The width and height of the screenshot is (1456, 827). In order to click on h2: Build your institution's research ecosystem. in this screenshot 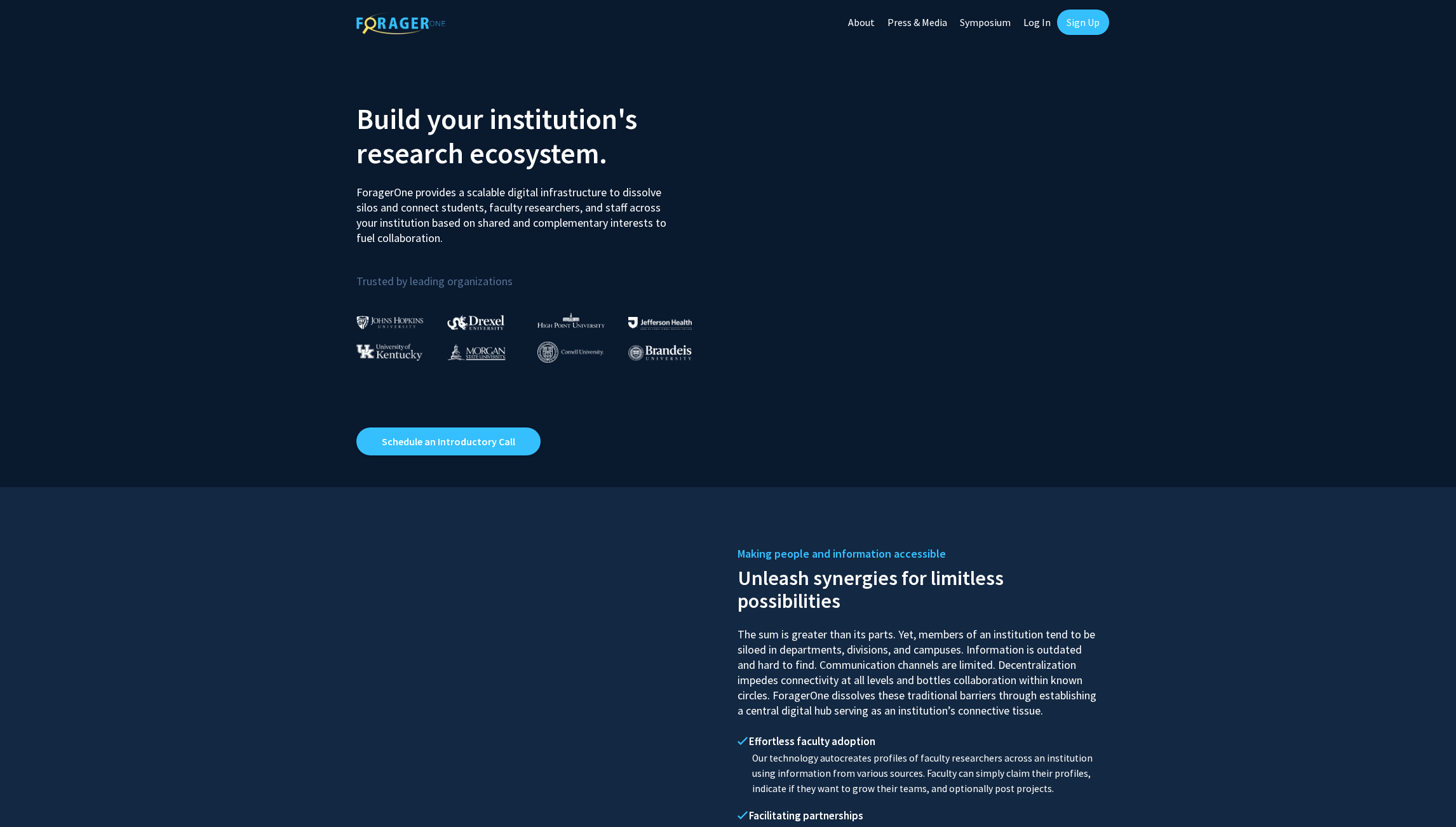, I will do `click(537, 136)`.